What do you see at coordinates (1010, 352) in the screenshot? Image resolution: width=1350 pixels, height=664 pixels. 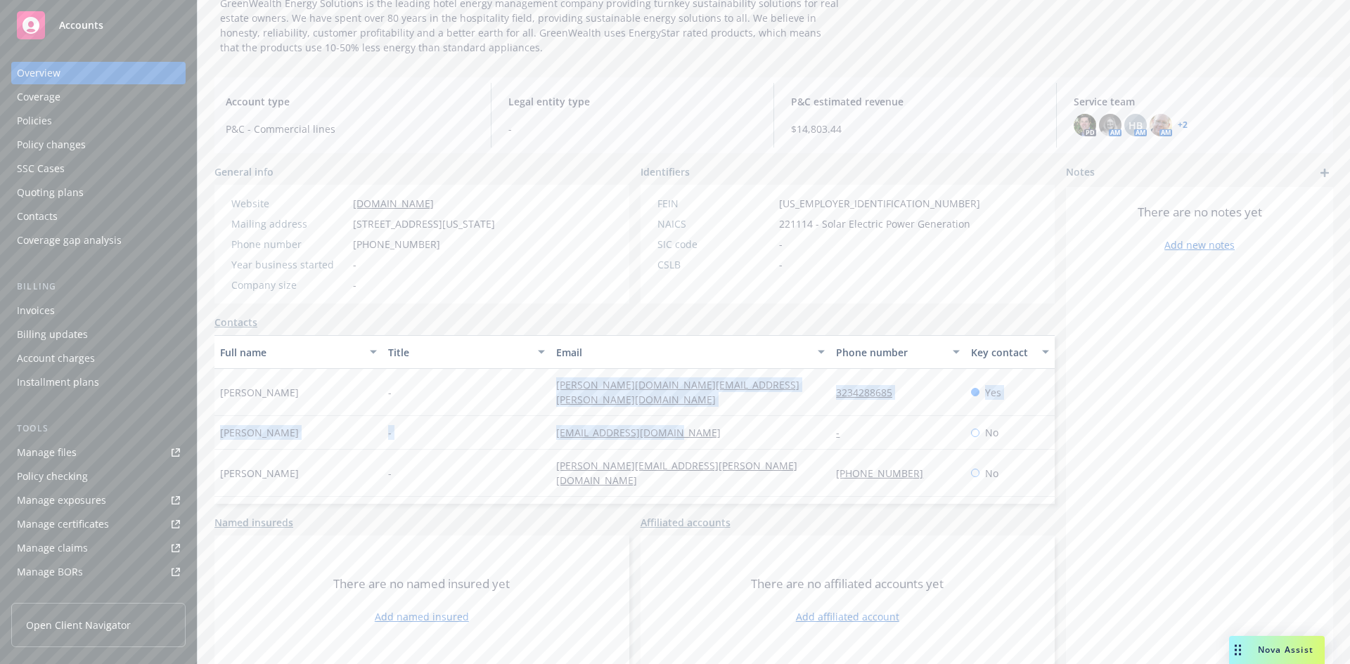 I see `button: Key contact` at bounding box center [1010, 352].